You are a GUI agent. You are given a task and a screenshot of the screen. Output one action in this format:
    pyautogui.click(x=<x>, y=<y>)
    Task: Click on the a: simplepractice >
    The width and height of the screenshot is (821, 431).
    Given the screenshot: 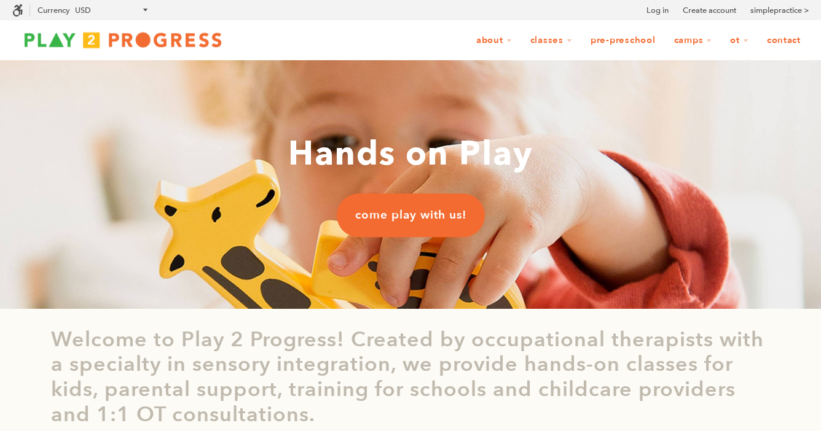 What is the action you would take?
    pyautogui.click(x=779, y=10)
    